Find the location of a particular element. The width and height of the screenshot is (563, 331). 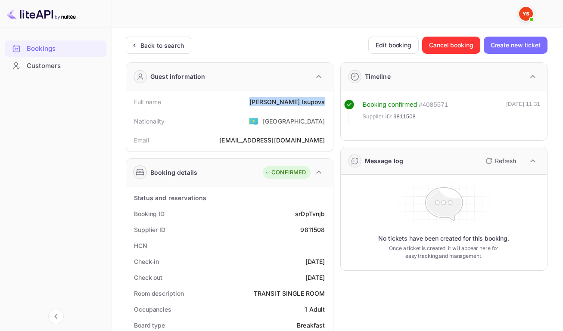

a: Bookings is located at coordinates (56, 48).